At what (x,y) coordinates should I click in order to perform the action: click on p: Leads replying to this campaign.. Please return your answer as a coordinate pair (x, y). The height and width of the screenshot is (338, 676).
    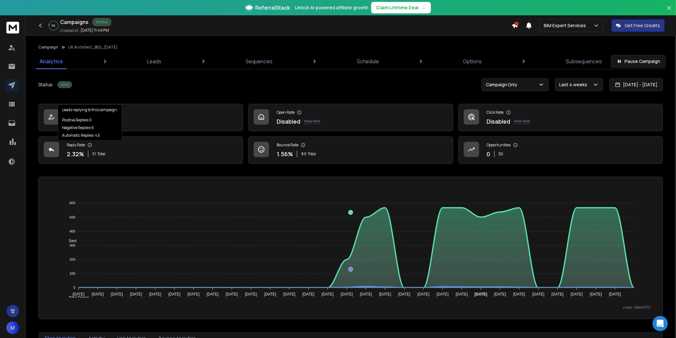
    Looking at the image, I should click on (90, 110).